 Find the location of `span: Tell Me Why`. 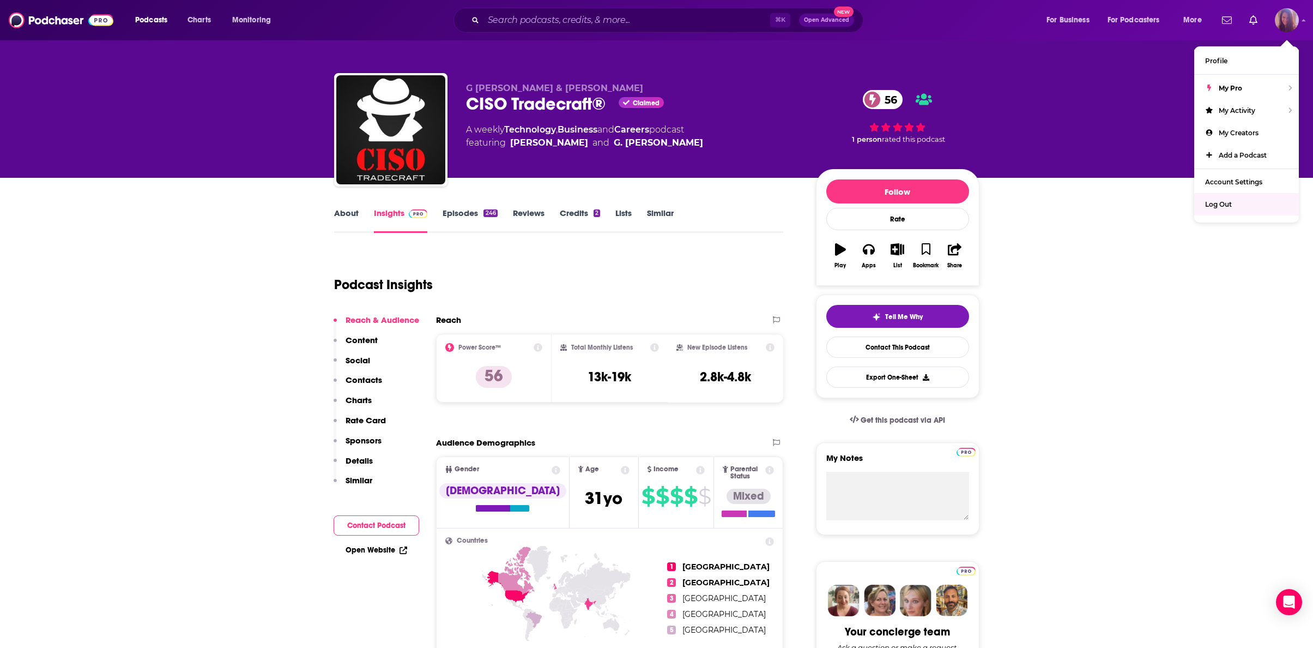

span: Tell Me Why is located at coordinates (904, 317).